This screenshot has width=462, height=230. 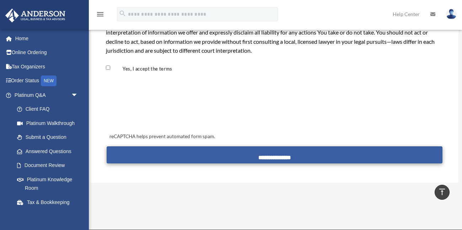 I want to click on a: Client FAQ, so click(x=49, y=109).